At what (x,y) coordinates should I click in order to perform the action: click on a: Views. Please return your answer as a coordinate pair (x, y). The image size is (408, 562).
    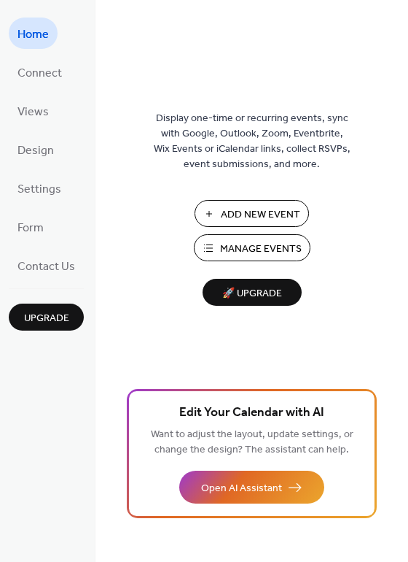
    Looking at the image, I should click on (33, 110).